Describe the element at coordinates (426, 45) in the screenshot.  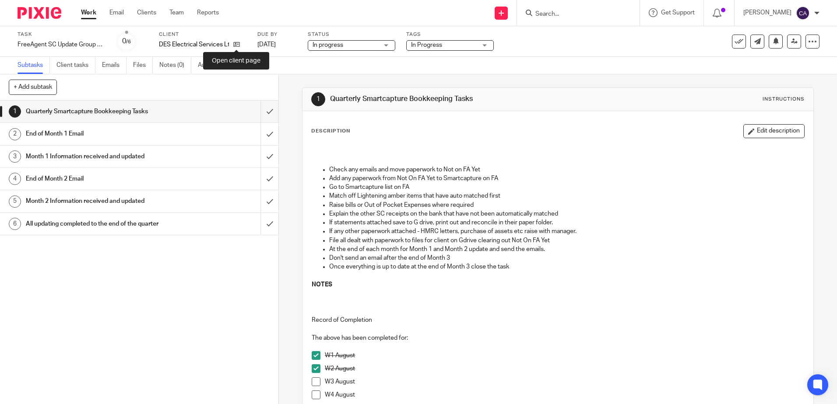
I see `span: In Progress` at that location.